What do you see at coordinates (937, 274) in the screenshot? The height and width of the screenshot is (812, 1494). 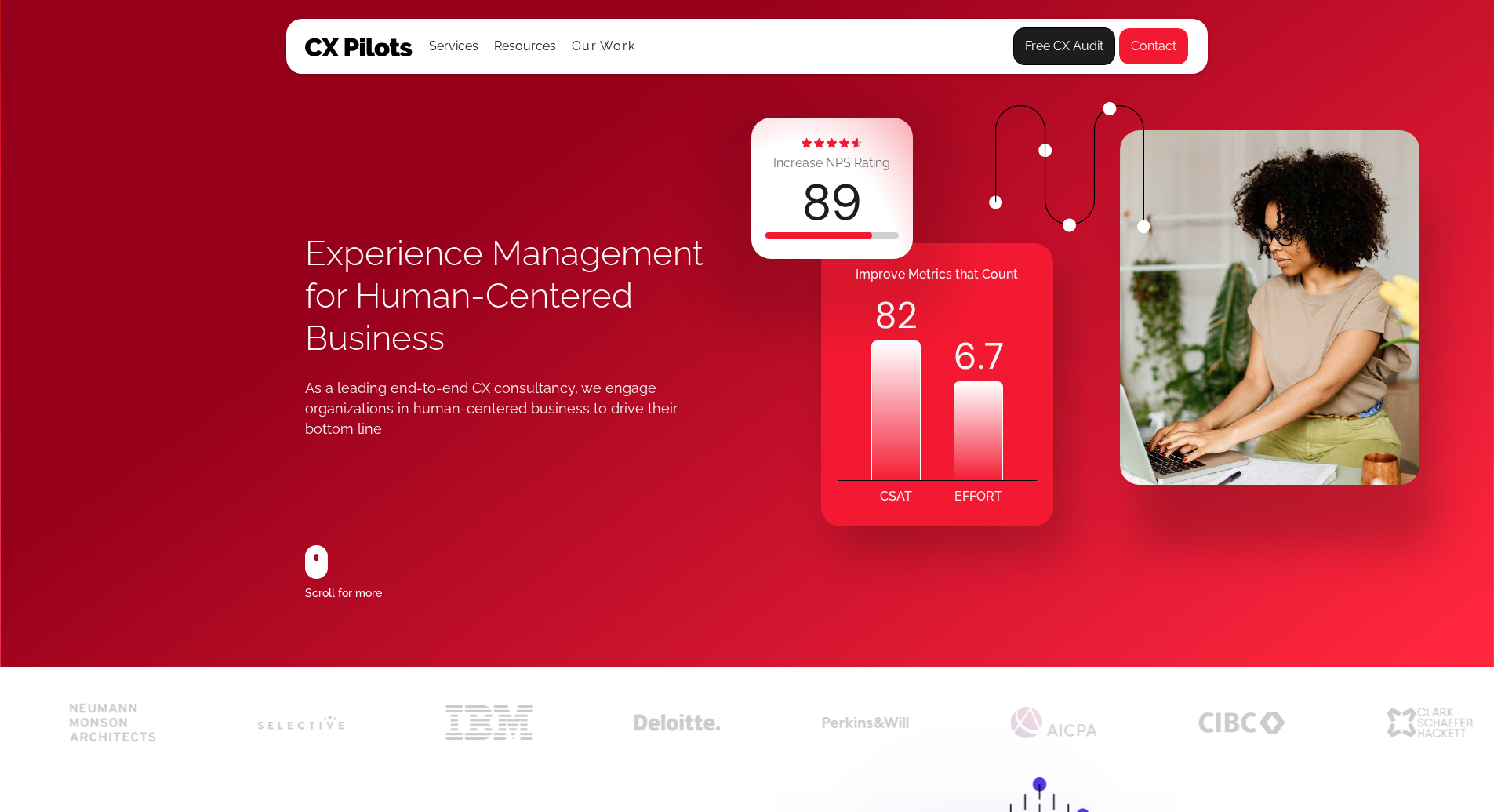 I see `div: Improve Metrics that Count` at bounding box center [937, 274].